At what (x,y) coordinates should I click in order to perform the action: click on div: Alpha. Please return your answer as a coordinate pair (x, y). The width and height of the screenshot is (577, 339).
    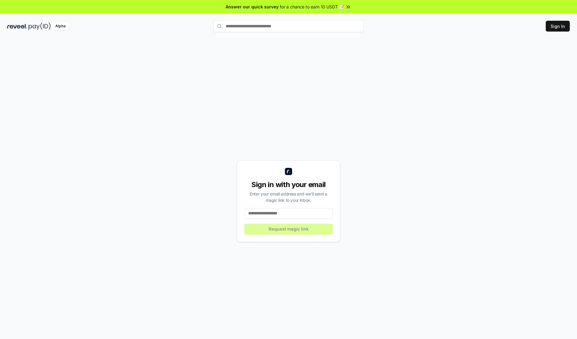
    Looking at the image, I should click on (60, 26).